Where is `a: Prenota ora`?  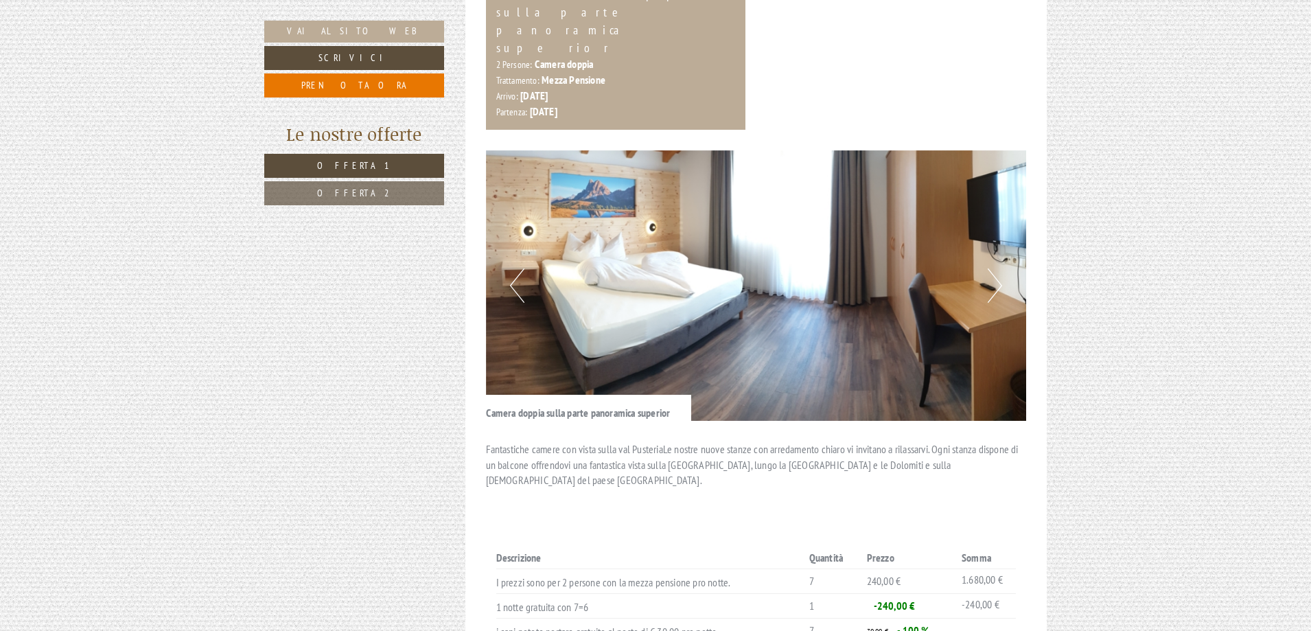 a: Prenota ora is located at coordinates (354, 85).